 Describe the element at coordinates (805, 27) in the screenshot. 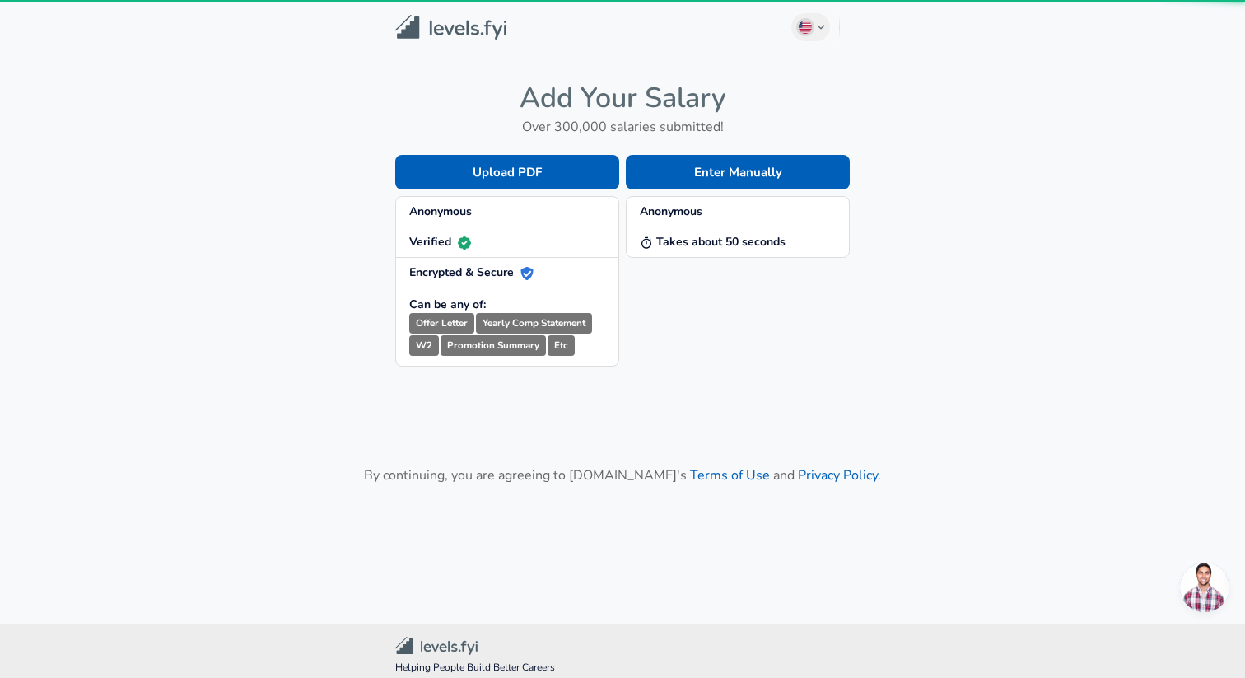

I see `img: English (US)` at that location.